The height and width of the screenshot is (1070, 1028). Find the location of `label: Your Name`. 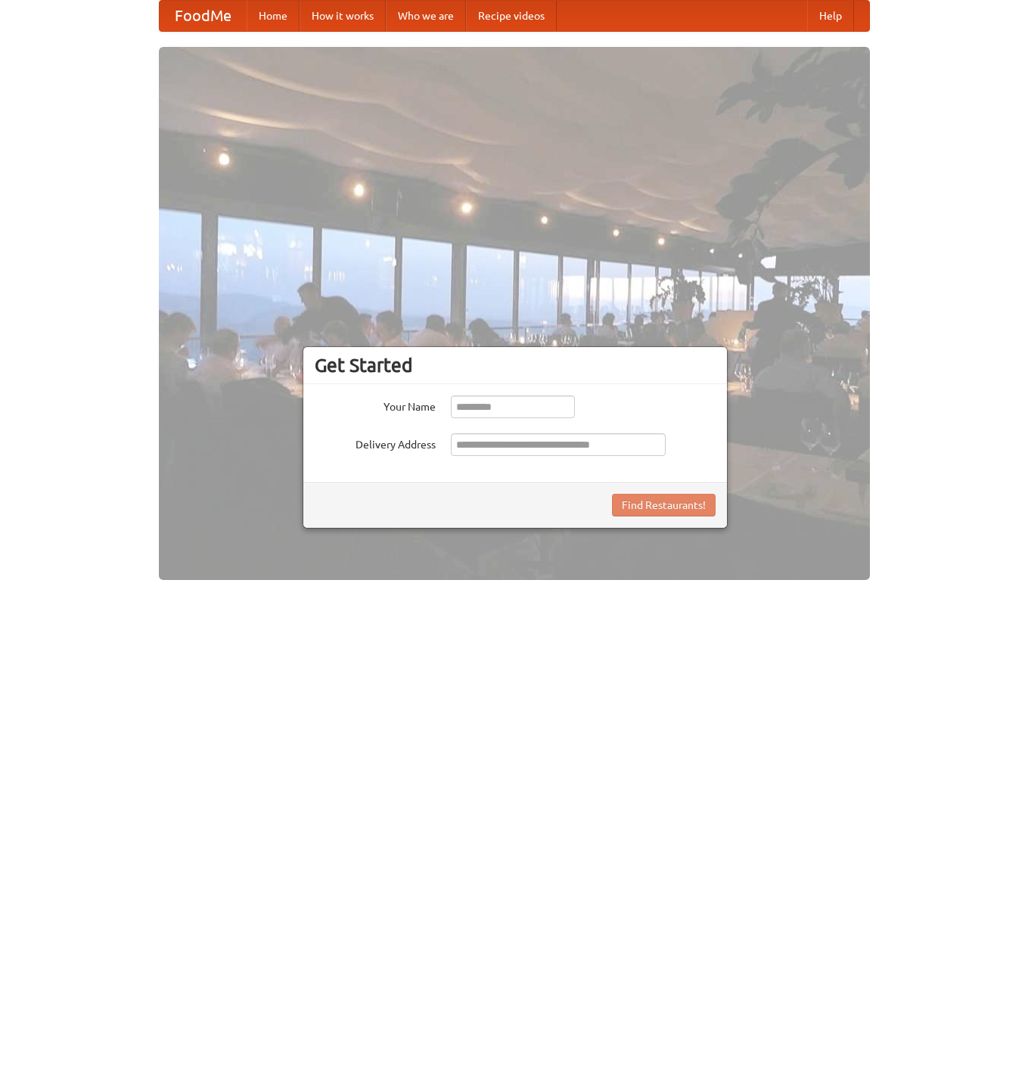

label: Your Name is located at coordinates (375, 405).